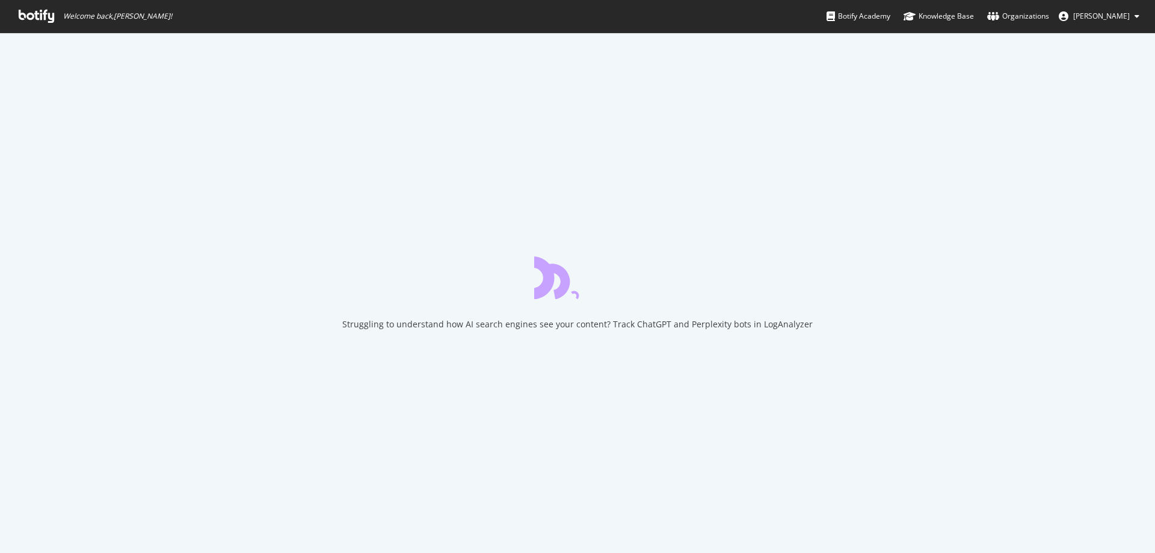 Image resolution: width=1155 pixels, height=553 pixels. I want to click on div: animation, so click(577, 277).